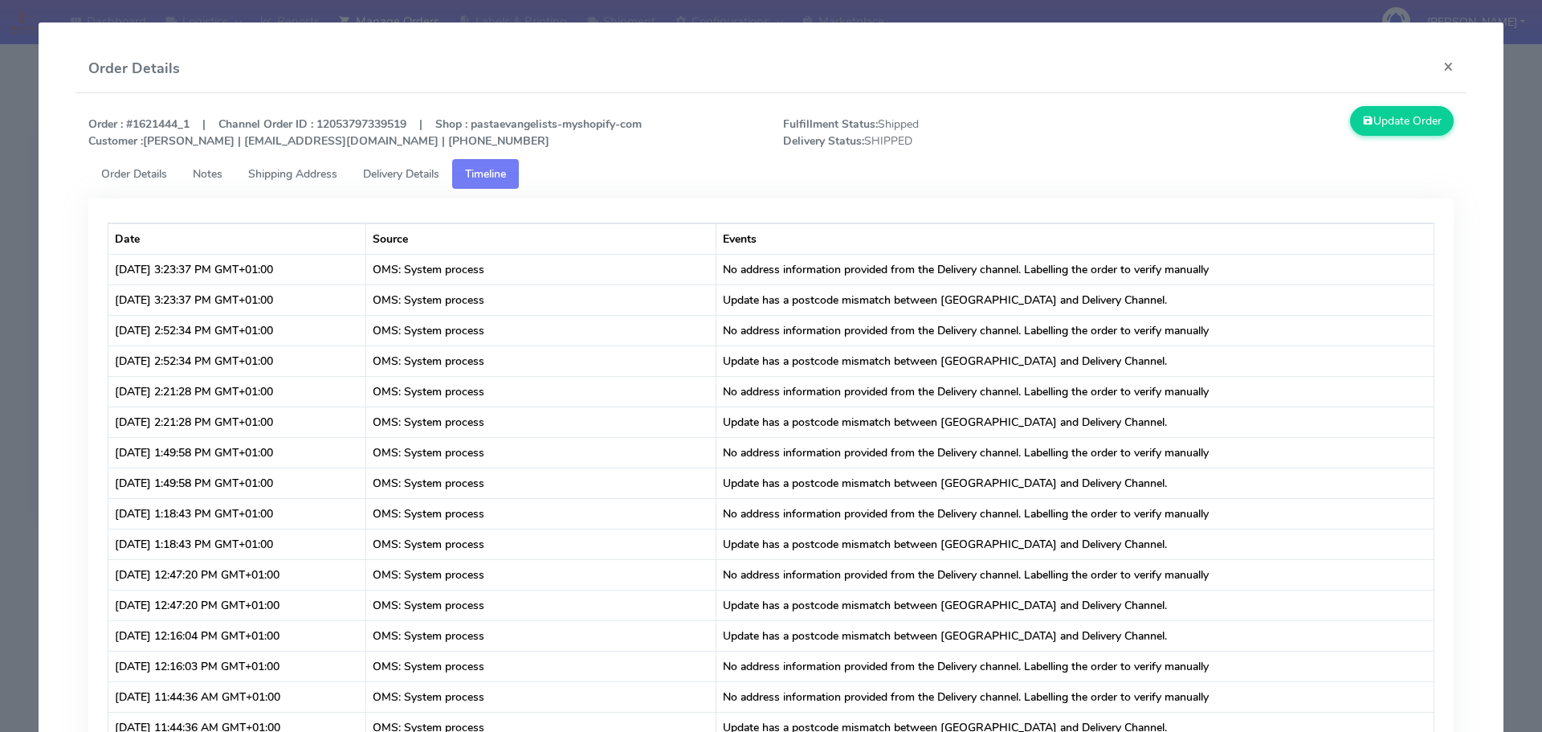 Image resolution: width=1542 pixels, height=732 pixels. What do you see at coordinates (831, 124) in the screenshot?
I see `strong: Fulfillment Status:` at bounding box center [831, 124].